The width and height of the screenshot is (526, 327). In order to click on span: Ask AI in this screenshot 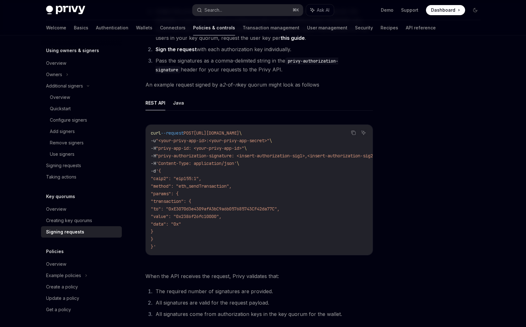, I will do `click(323, 10)`.